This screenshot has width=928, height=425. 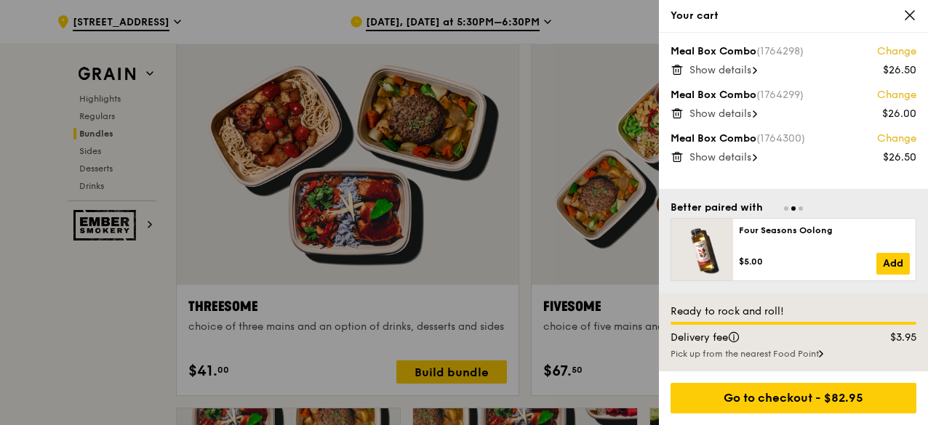 I want to click on span: Go to slide 3, so click(x=800, y=209).